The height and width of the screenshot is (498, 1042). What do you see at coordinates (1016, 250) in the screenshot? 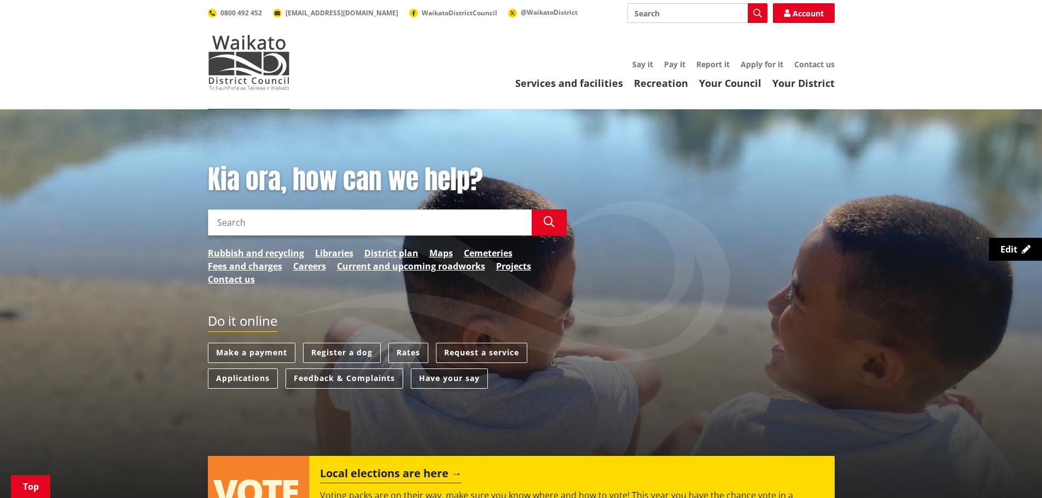
I see `a: Edit` at bounding box center [1016, 250].